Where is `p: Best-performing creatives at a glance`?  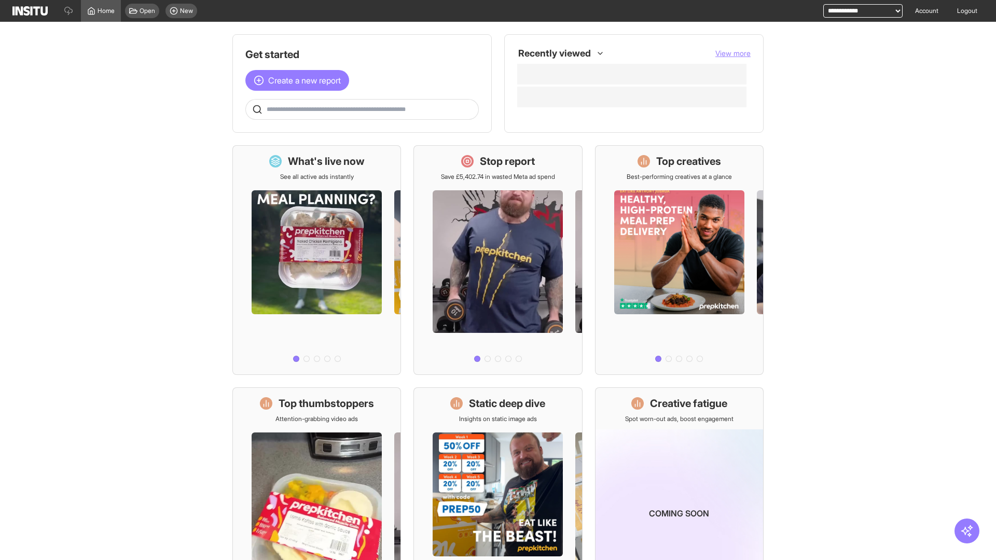 p: Best-performing creatives at a glance is located at coordinates (679, 177).